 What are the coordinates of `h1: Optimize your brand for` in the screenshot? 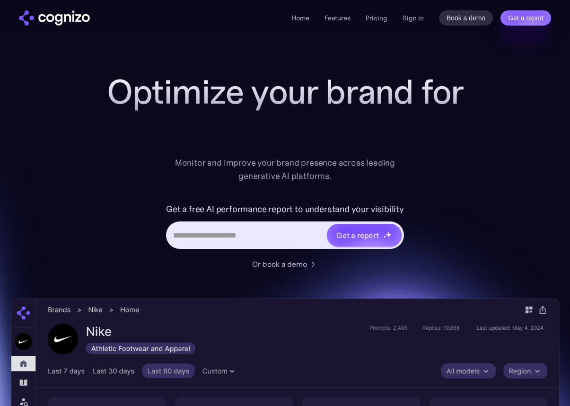 It's located at (285, 92).